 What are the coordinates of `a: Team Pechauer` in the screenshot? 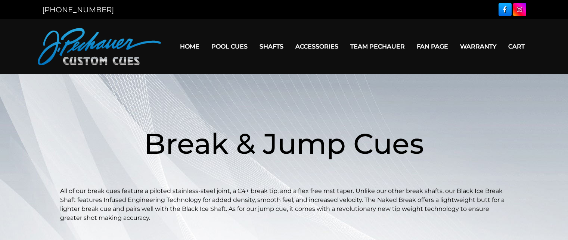 It's located at (378, 46).